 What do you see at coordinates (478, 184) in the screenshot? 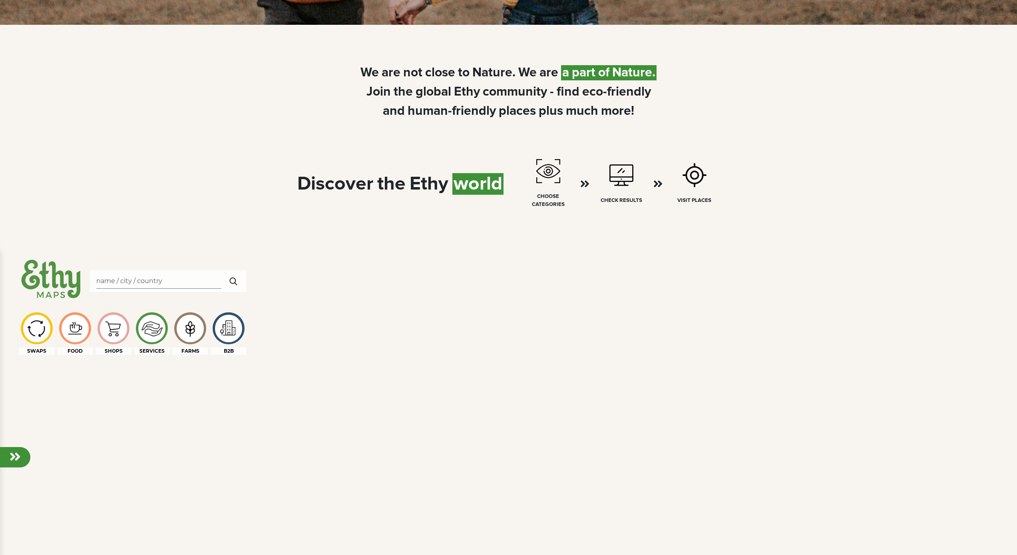
I see `span: world` at bounding box center [478, 184].